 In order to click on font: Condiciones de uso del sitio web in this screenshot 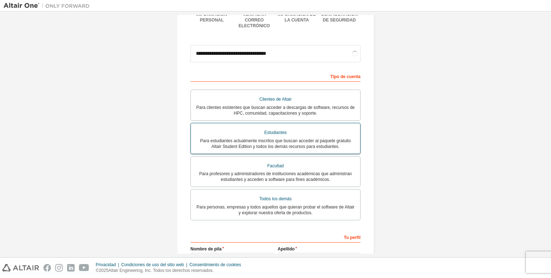, I will do `click(152, 265)`.